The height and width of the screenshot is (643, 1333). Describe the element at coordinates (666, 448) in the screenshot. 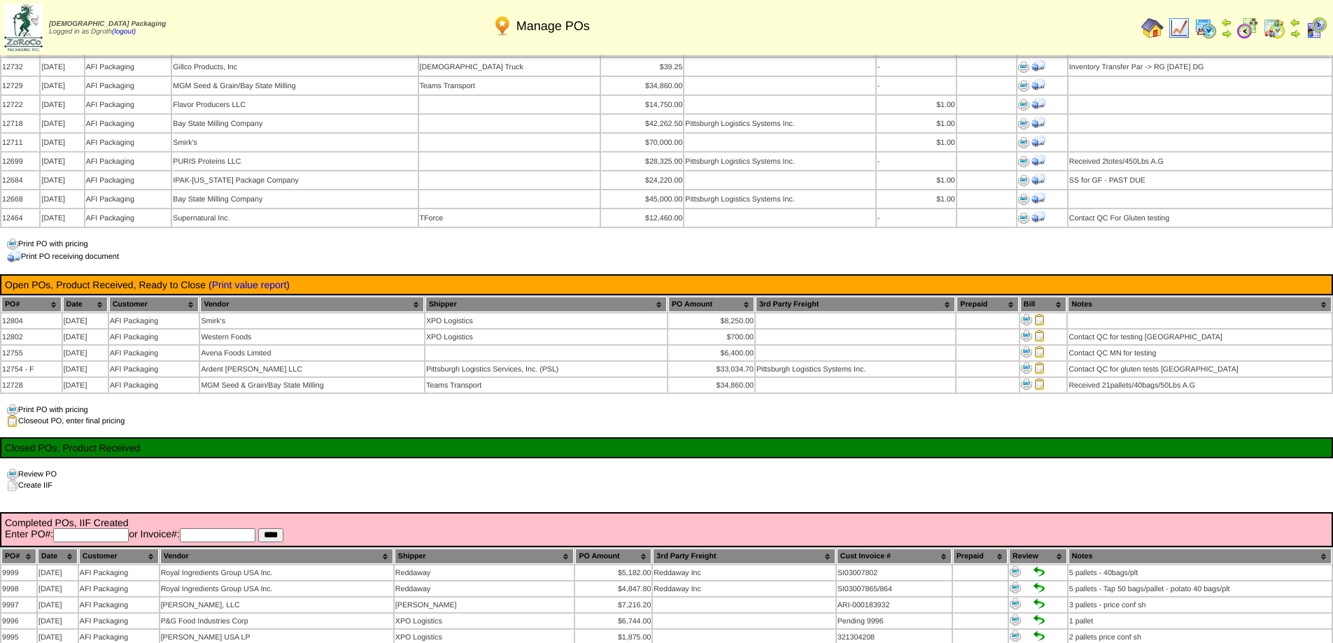

I see `td: Closed POs, Product Received` at that location.